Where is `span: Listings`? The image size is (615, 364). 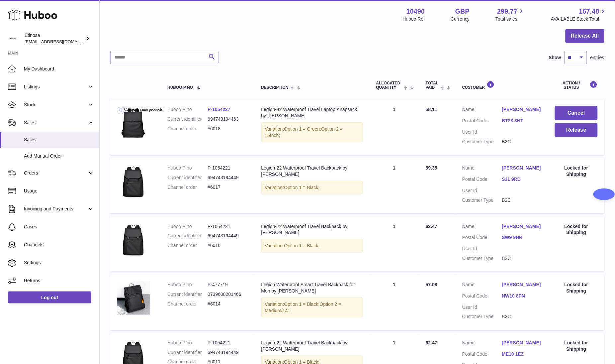 span: Listings is located at coordinates (55, 87).